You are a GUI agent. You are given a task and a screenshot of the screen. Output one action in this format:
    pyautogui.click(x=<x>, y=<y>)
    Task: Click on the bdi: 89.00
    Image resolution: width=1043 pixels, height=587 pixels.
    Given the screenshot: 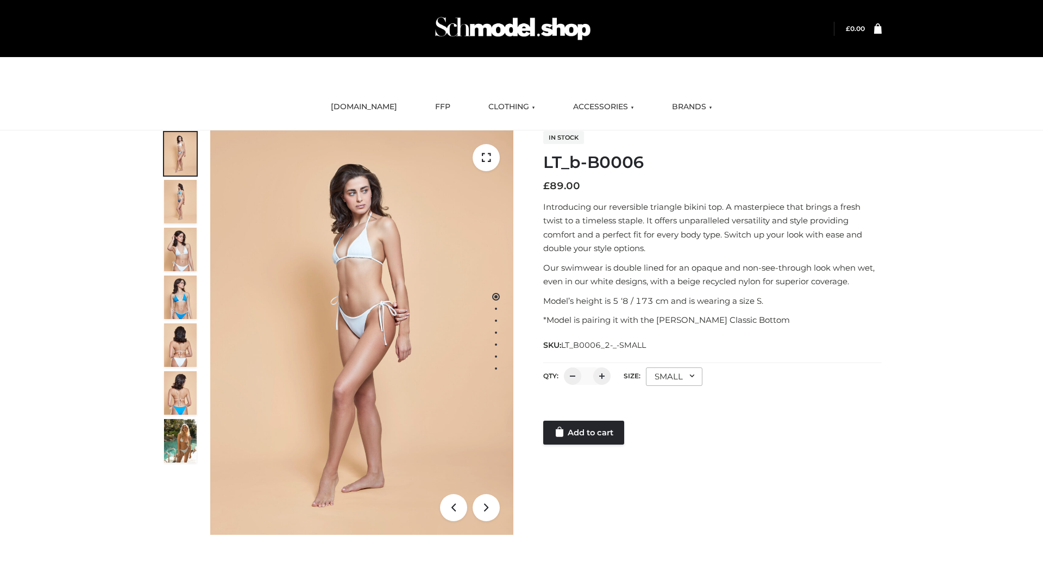 What is the action you would take?
    pyautogui.click(x=562, y=186)
    